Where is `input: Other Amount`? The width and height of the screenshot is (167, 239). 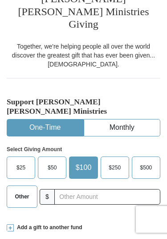 input: Other Amount is located at coordinates (107, 197).